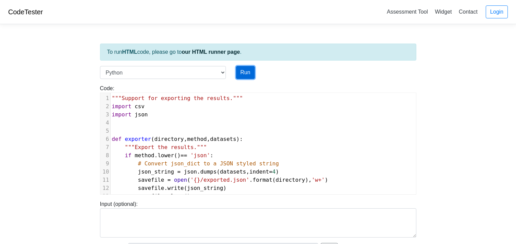 This screenshot has width=516, height=244. What do you see at coordinates (105, 123) in the screenshot?
I see `div: 4` at bounding box center [105, 123].